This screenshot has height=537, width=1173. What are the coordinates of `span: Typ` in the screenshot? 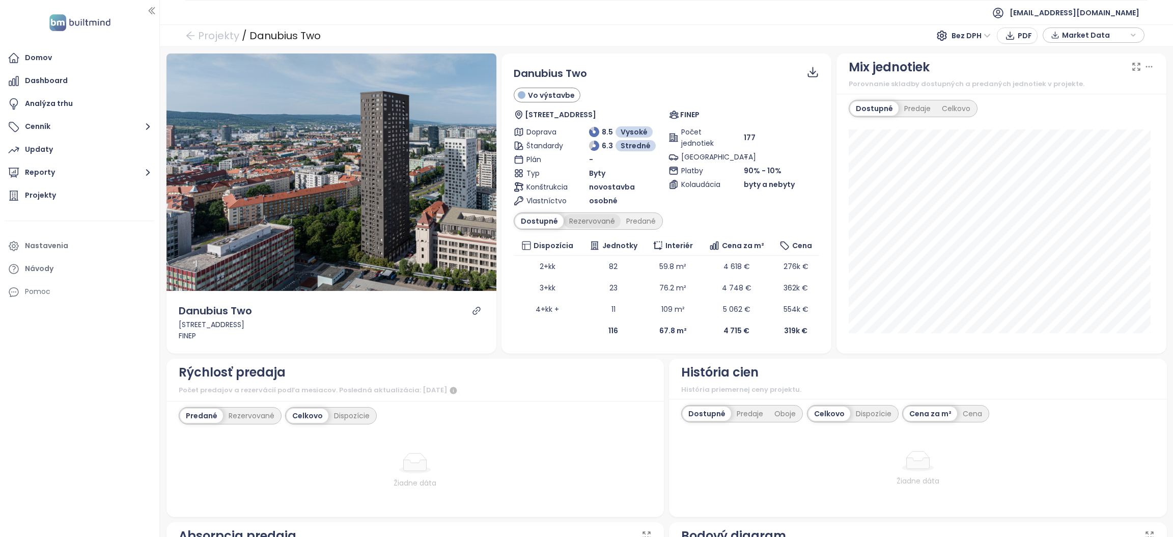 It's located at (545, 173).